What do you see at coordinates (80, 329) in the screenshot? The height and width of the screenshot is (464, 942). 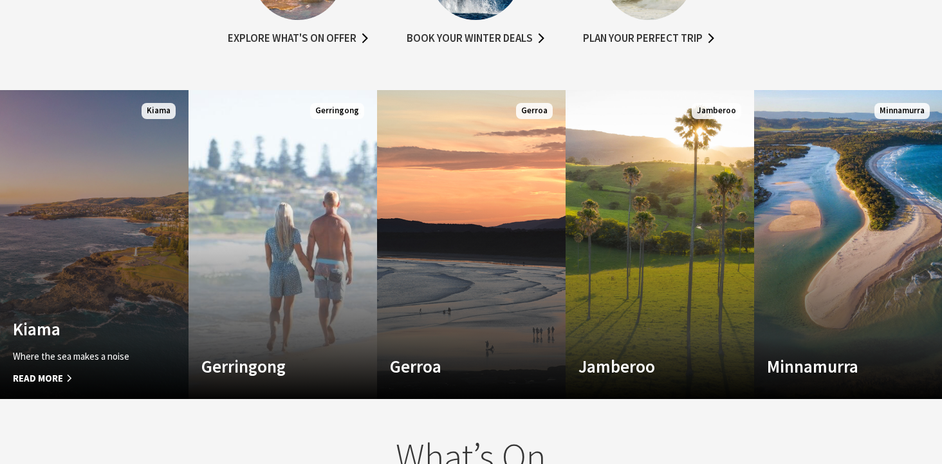 I see `h4: Kiama` at bounding box center [80, 329].